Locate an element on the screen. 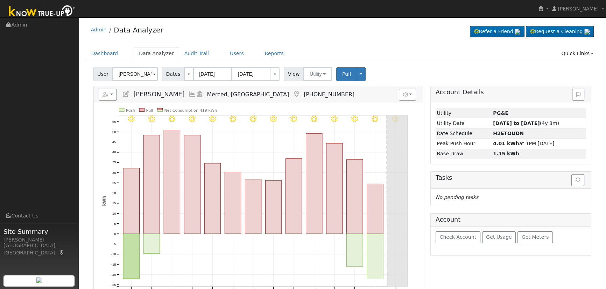 The width and height of the screenshot is (606, 289). text: 15 is located at coordinates (114, 203).